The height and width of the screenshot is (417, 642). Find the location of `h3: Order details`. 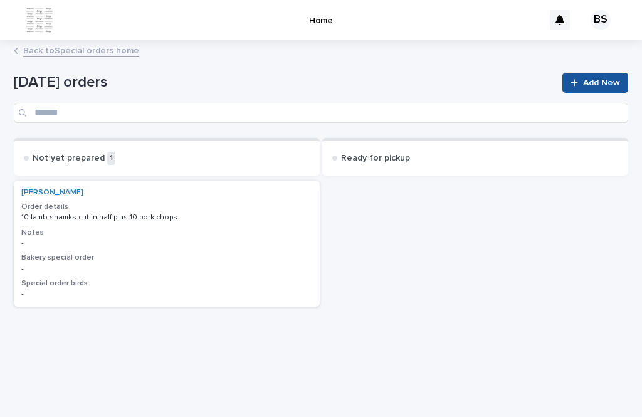

h3: Order details is located at coordinates (167, 207).